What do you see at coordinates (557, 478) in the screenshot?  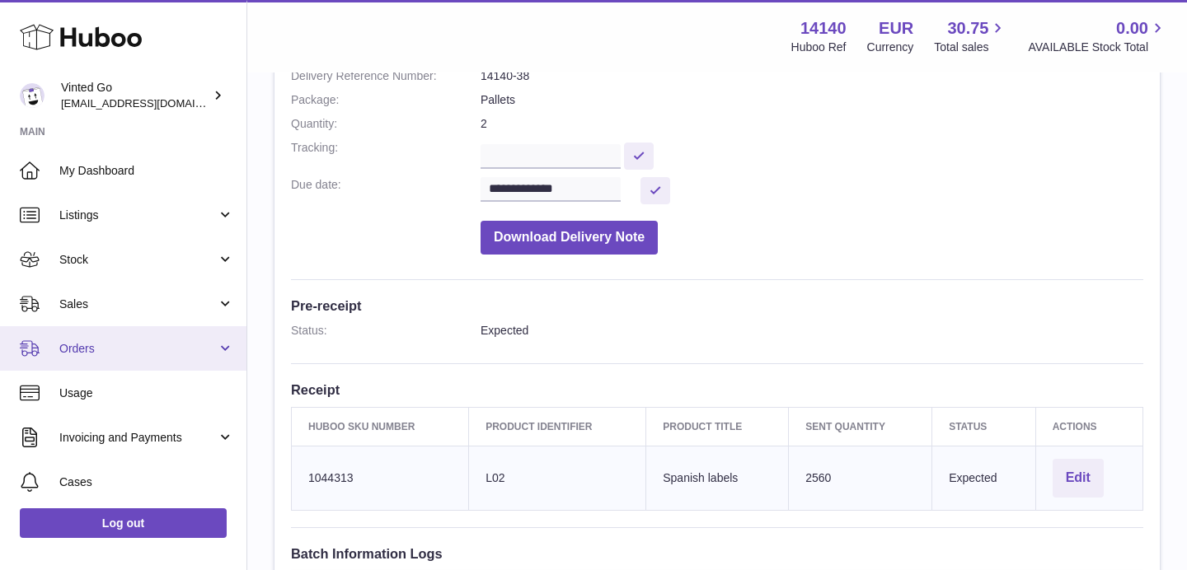 I see `td: L02` at bounding box center [557, 478].